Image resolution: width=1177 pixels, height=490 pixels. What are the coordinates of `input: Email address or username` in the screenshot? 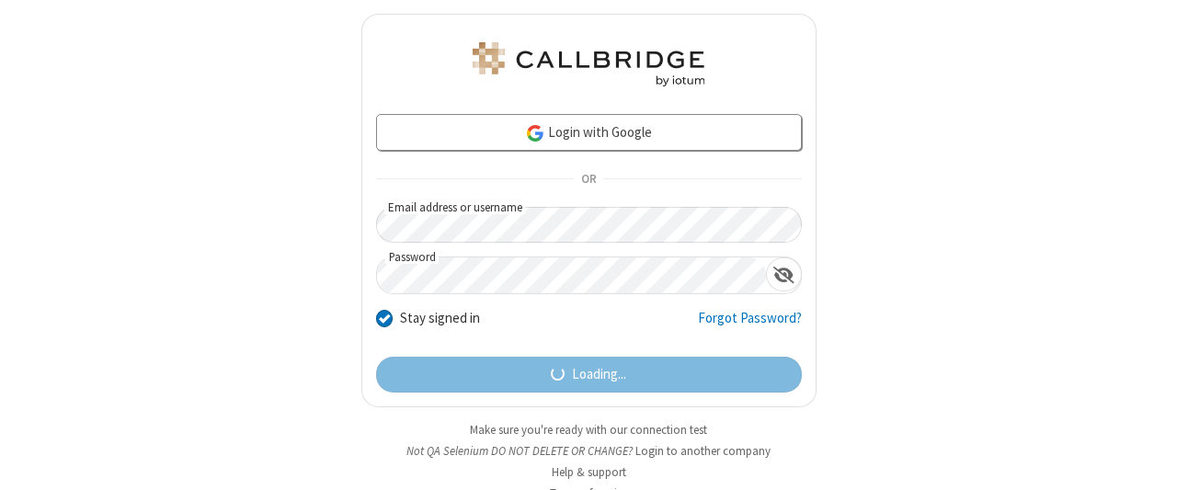 It's located at (589, 224).